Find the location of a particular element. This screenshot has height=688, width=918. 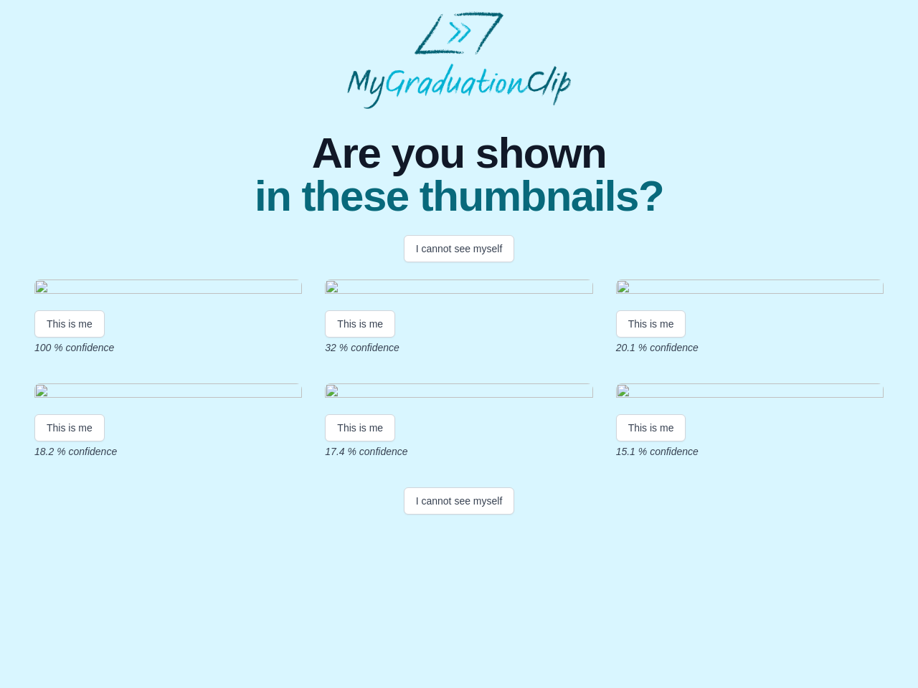

span: Are you shown is located at coordinates (459, 153).